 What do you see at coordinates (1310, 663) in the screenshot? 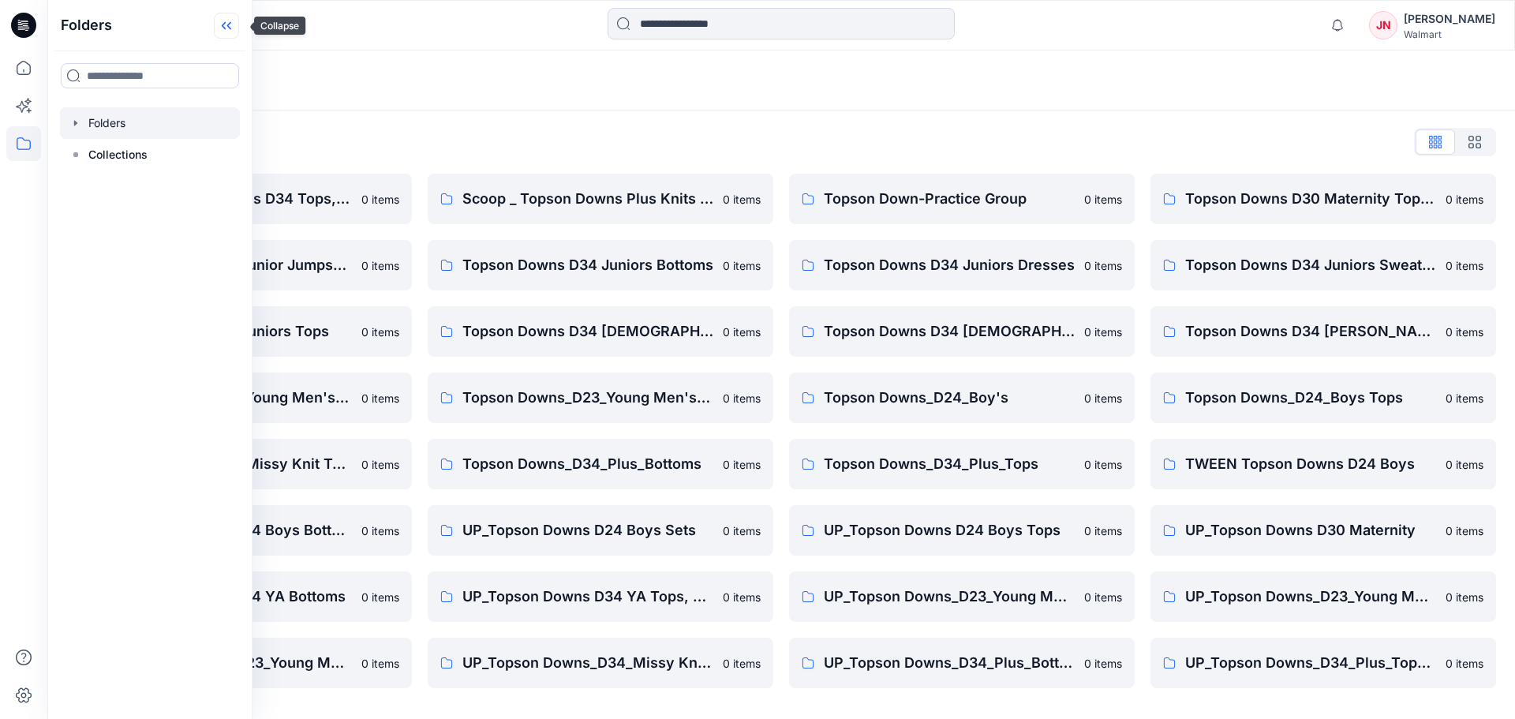
I see `p: UP_Topson Downs_D34_Plus_Tops Sweaters Dresses` at bounding box center [1310, 663].